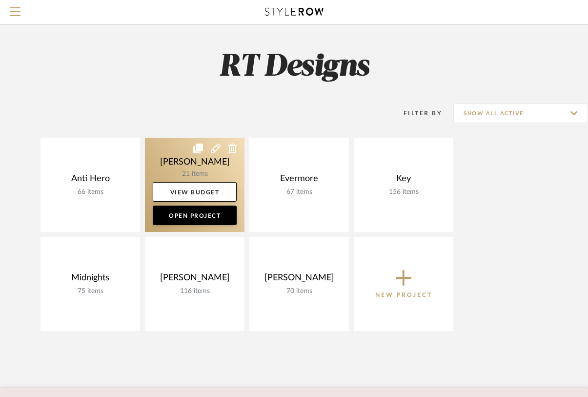 The height and width of the screenshot is (397, 588). What do you see at coordinates (90, 180) in the screenshot?
I see `div: Anti Hero` at bounding box center [90, 180].